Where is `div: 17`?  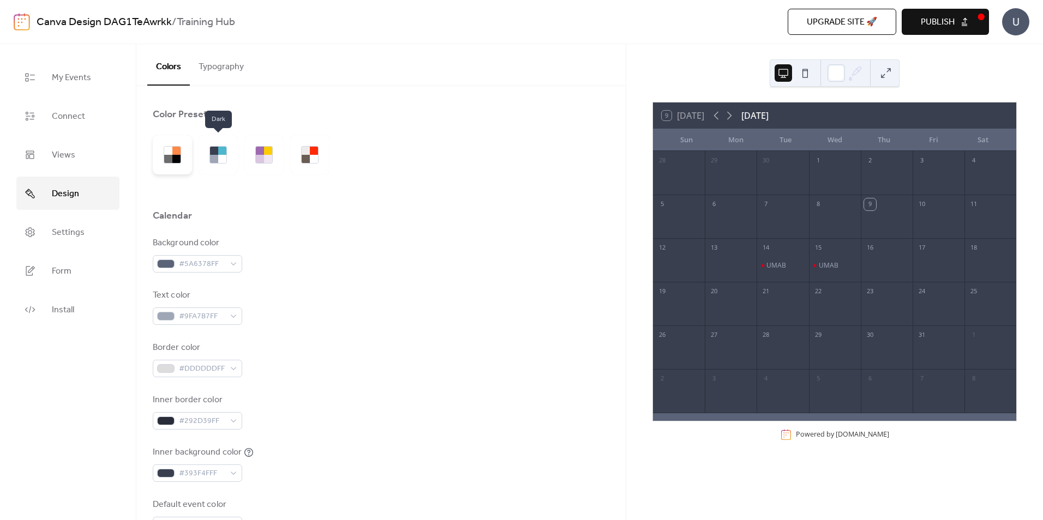 div: 17 is located at coordinates (922, 248).